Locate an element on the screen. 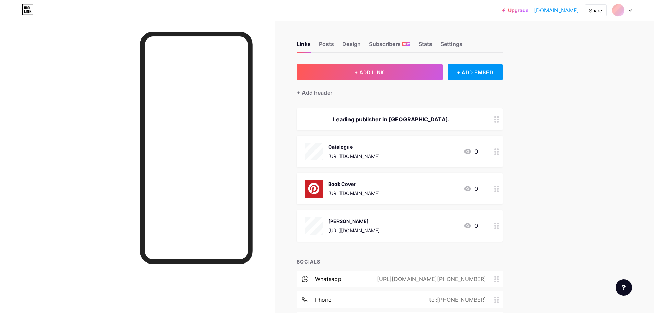  span: + ADD LINK is located at coordinates (369, 72).